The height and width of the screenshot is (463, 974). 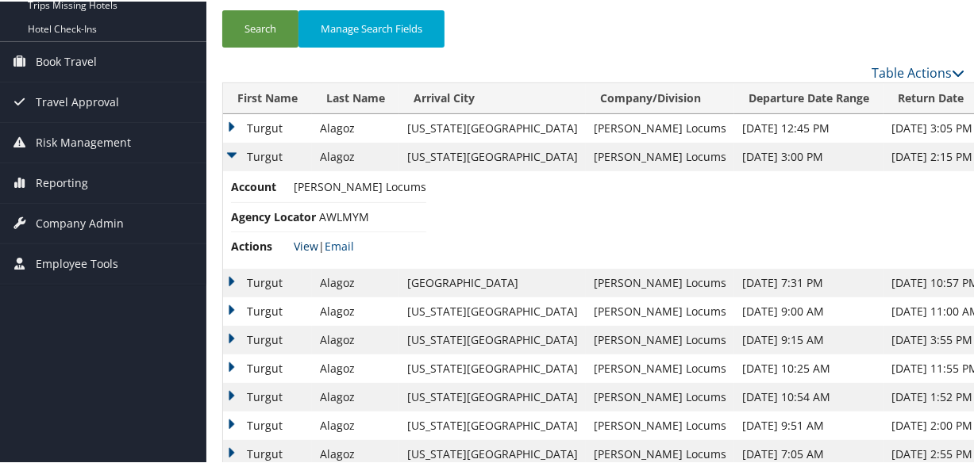 What do you see at coordinates (306, 244) in the screenshot?
I see `a: View` at bounding box center [306, 244].